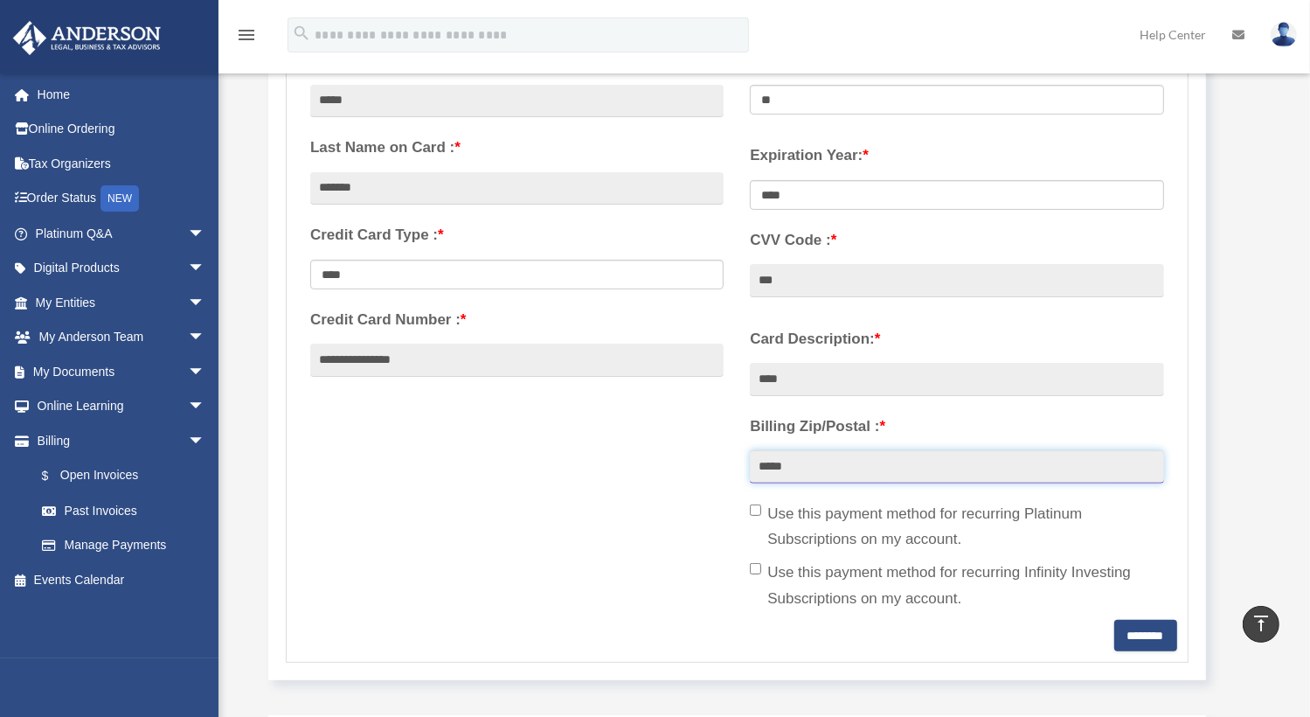 The height and width of the screenshot is (717, 1310). What do you see at coordinates (247, 35) in the screenshot?
I see `i: menu` at bounding box center [247, 35].